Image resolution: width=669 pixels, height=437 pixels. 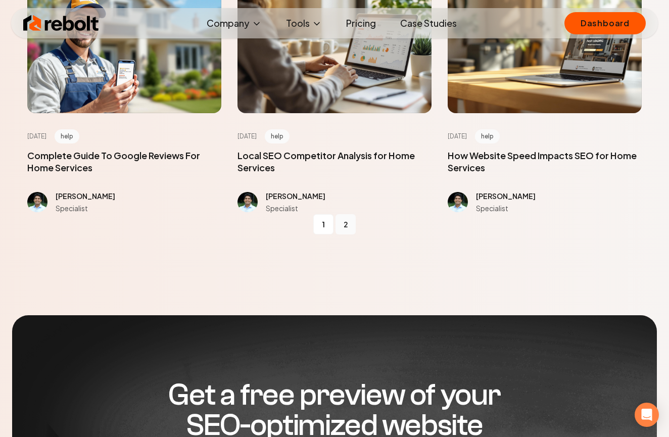 I want to click on a: Case Studies, so click(x=428, y=23).